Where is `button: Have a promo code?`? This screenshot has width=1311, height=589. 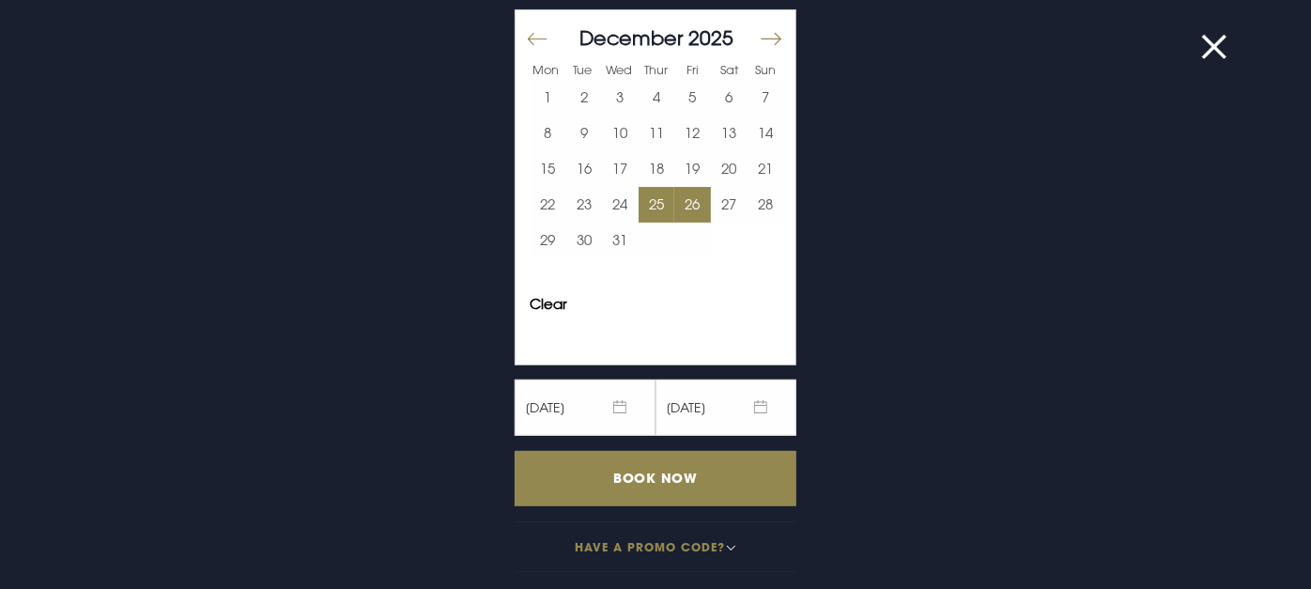 button: Have a promo code? is located at coordinates (656, 547).